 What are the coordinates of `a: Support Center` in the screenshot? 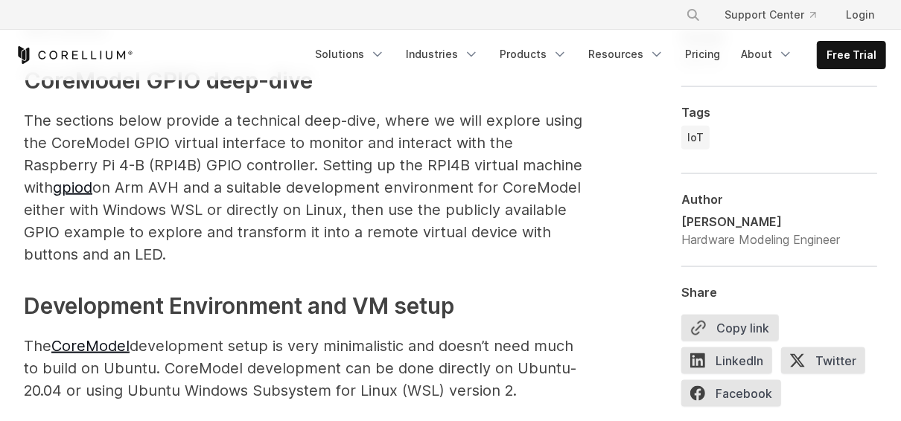 It's located at (770, 15).